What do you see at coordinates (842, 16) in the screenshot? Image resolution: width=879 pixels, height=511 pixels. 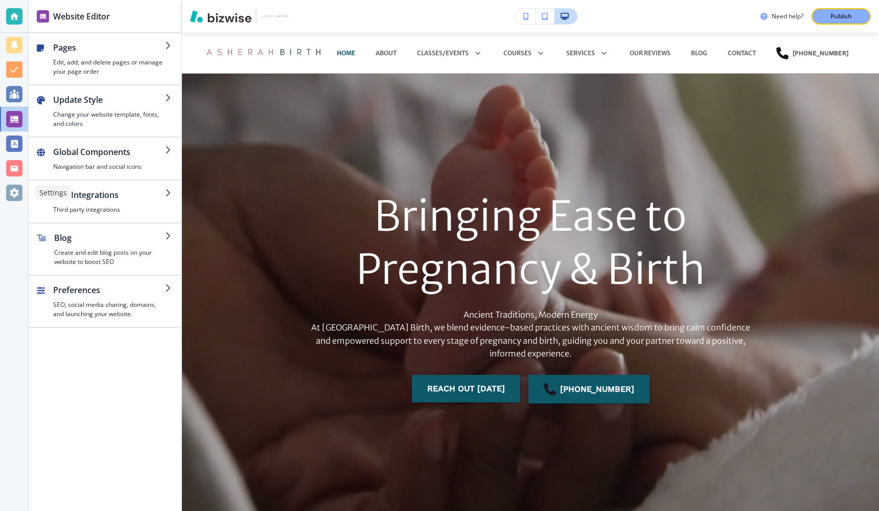 I see `button: Publish` at bounding box center [842, 16].